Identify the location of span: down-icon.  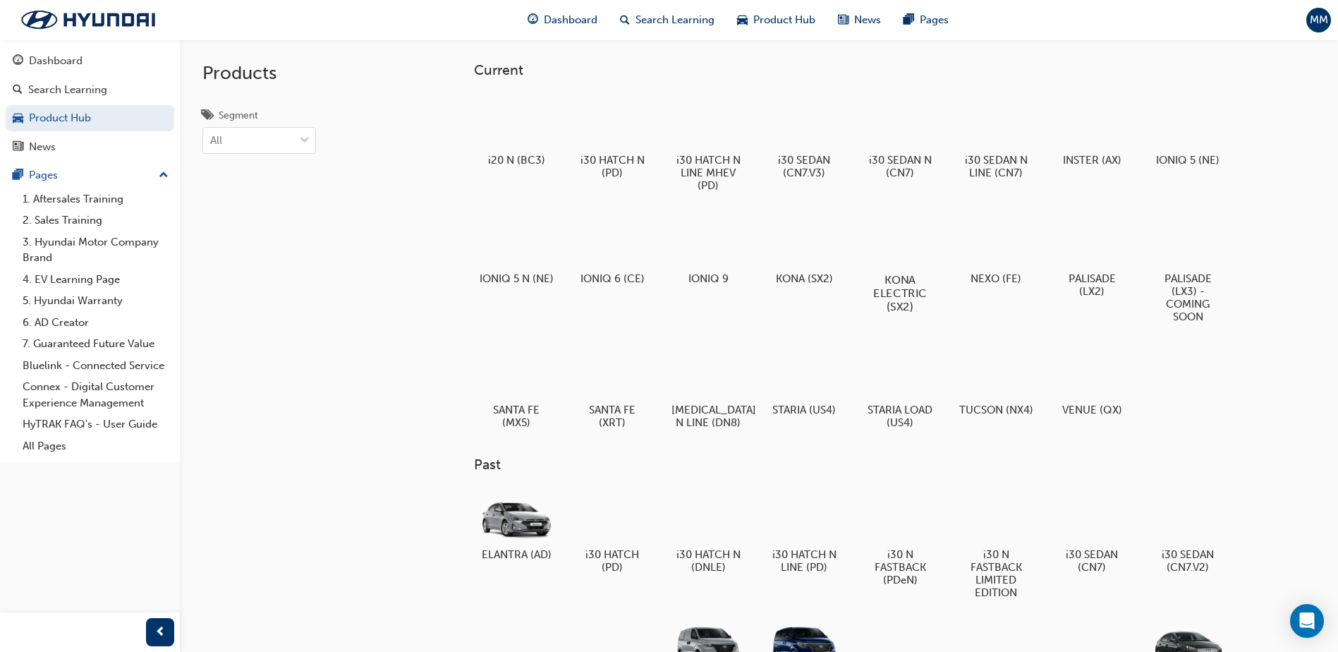
(305, 141).